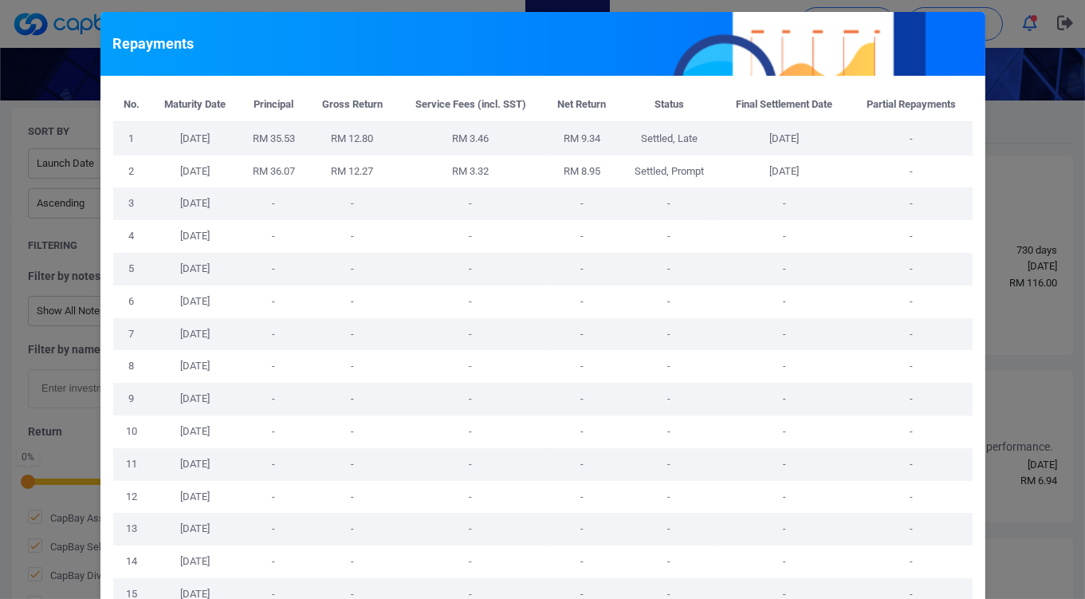 The width and height of the screenshot is (1085, 599). I want to click on td: 2, so click(131, 171).